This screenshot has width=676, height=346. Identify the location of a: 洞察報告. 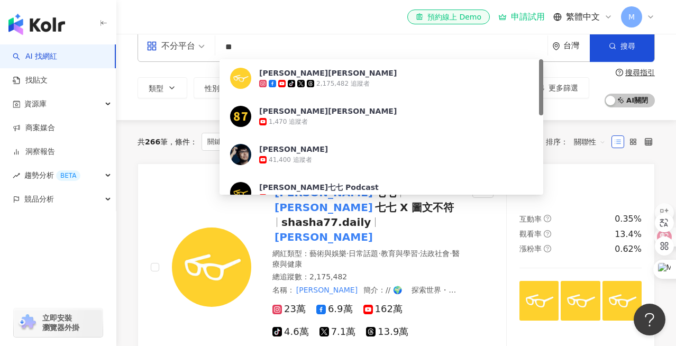
(34, 152).